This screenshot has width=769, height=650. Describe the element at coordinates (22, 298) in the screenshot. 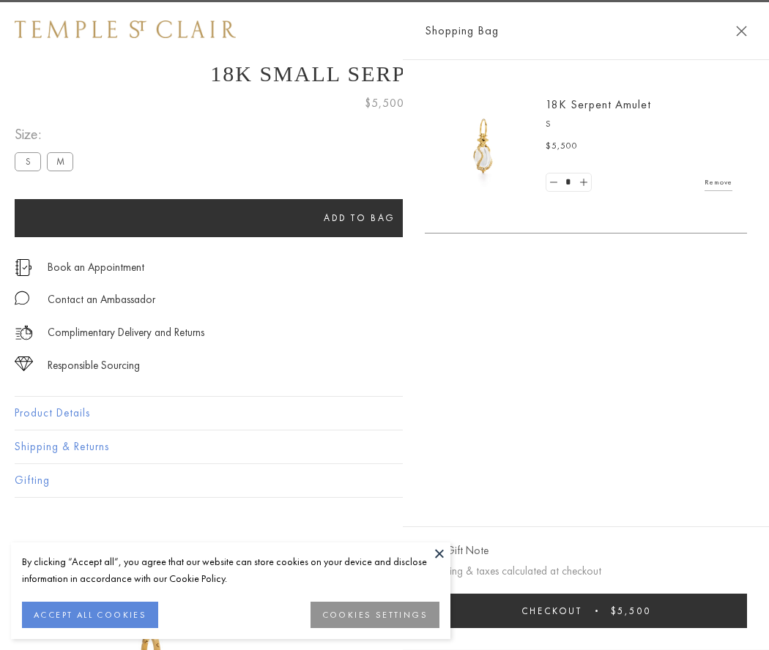

I see `img: MessageIcon-01_2.svg` at that location.